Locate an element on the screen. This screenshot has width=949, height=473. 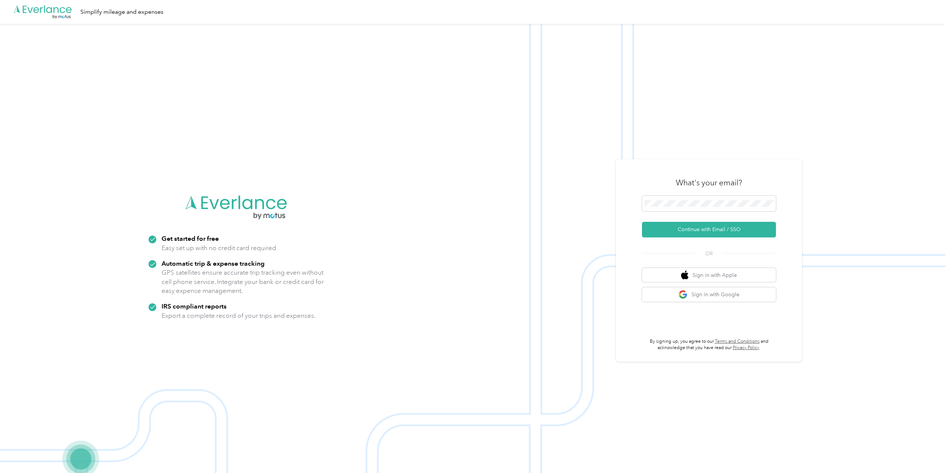
a: Privacy Policy is located at coordinates (746, 348).